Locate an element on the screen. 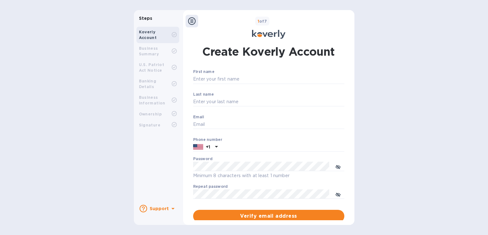 The image size is (488, 235). label: Repeat password is located at coordinates (211, 187).